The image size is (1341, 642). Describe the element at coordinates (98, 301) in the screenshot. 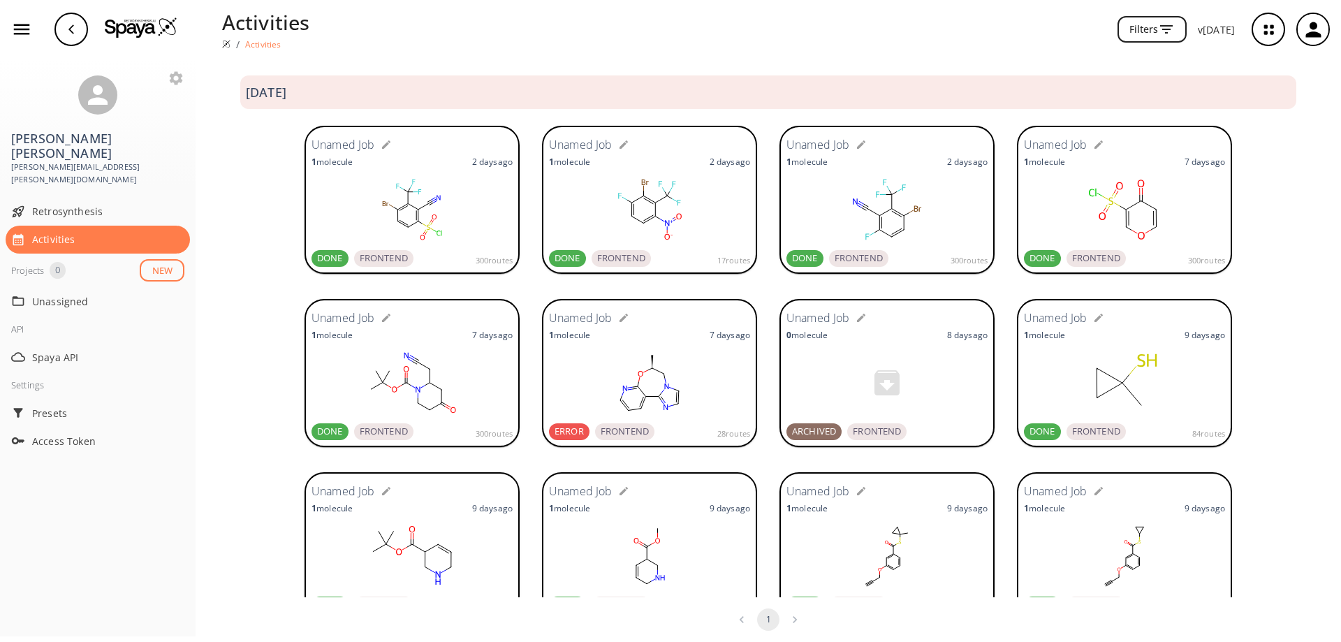

I see `div: Unassigned` at that location.